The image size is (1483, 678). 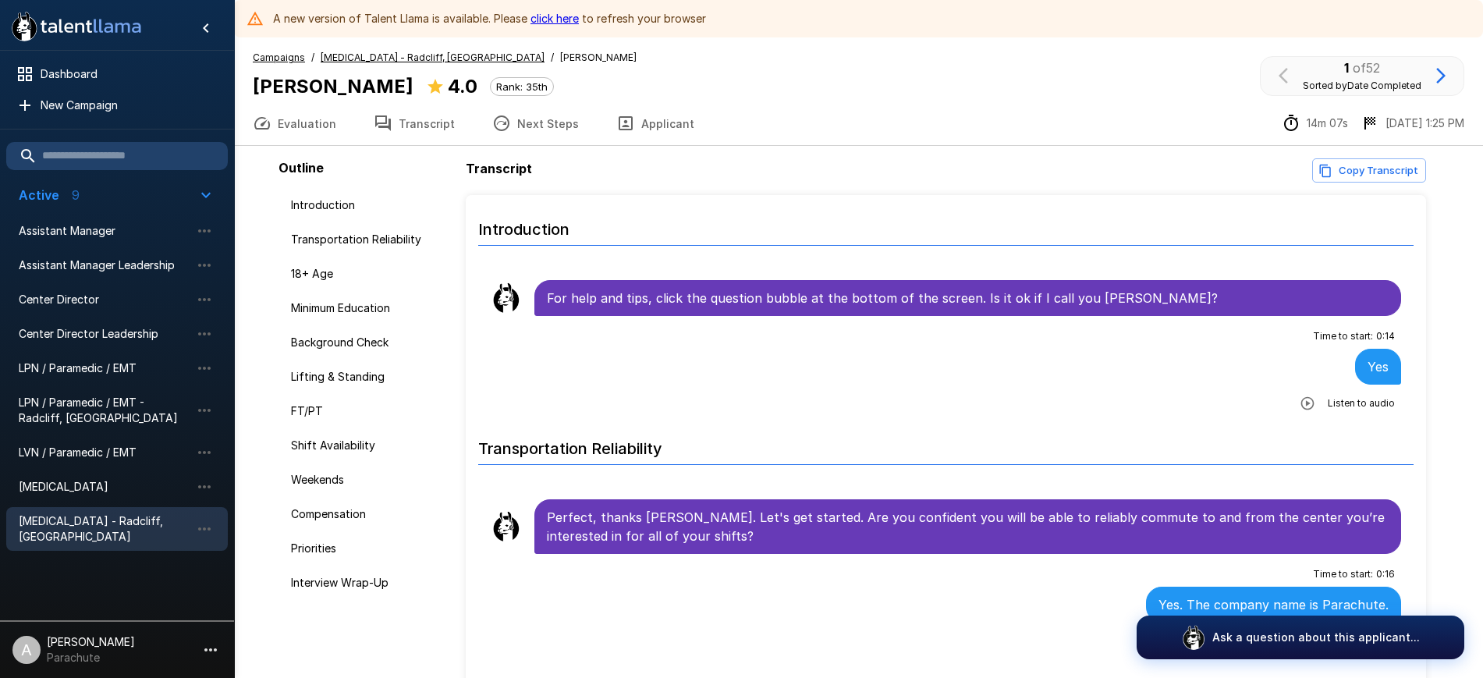 I want to click on button: Applicant, so click(x=655, y=123).